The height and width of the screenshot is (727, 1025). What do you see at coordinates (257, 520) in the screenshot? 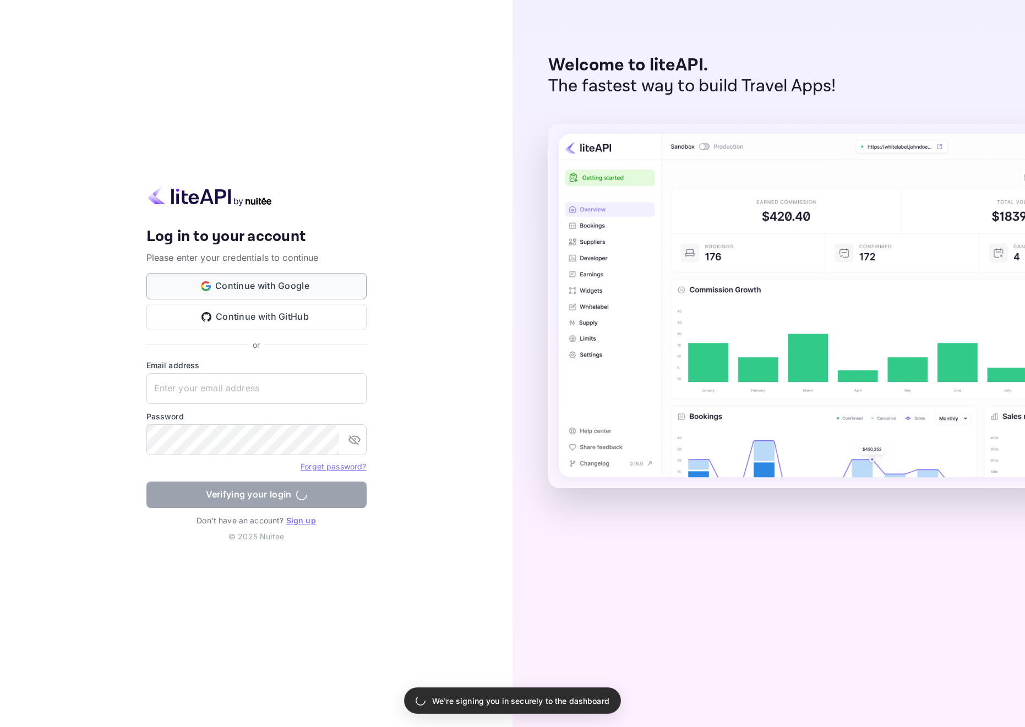
I see `p: Don't have an account?` at bounding box center [257, 520].